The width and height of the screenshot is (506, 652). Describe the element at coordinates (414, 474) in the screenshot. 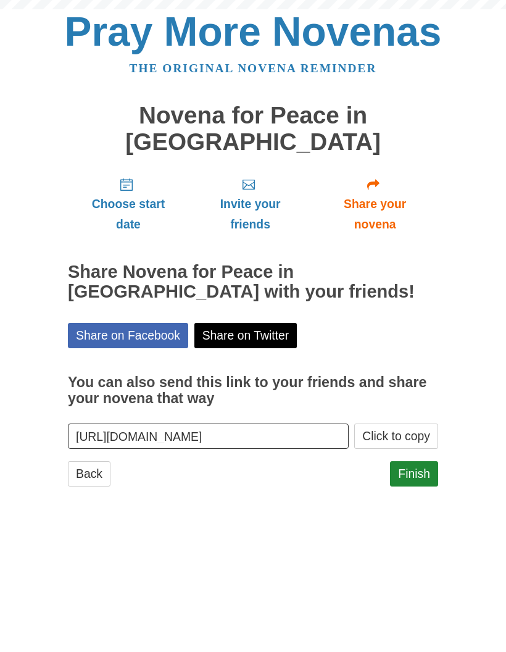

I see `a: Finish` at that location.